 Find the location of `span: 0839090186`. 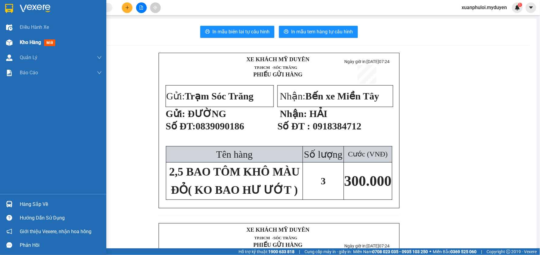

span: 0839090186 is located at coordinates (220, 126).